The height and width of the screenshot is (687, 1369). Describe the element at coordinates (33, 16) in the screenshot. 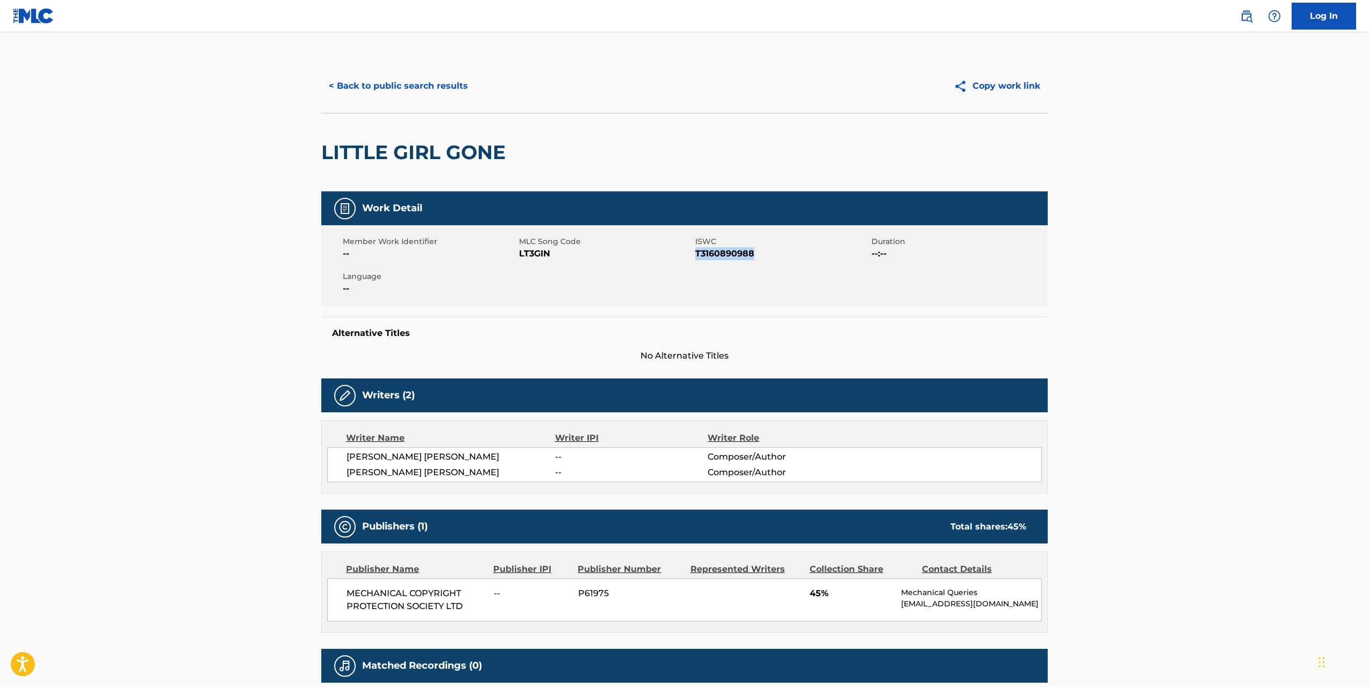

I see `img: MLC Logo` at that location.